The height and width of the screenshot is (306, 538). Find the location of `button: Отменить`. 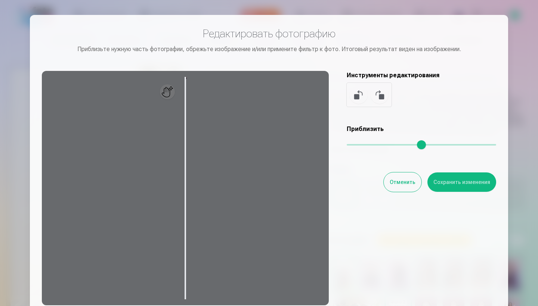

button: Отменить is located at coordinates (402, 182).